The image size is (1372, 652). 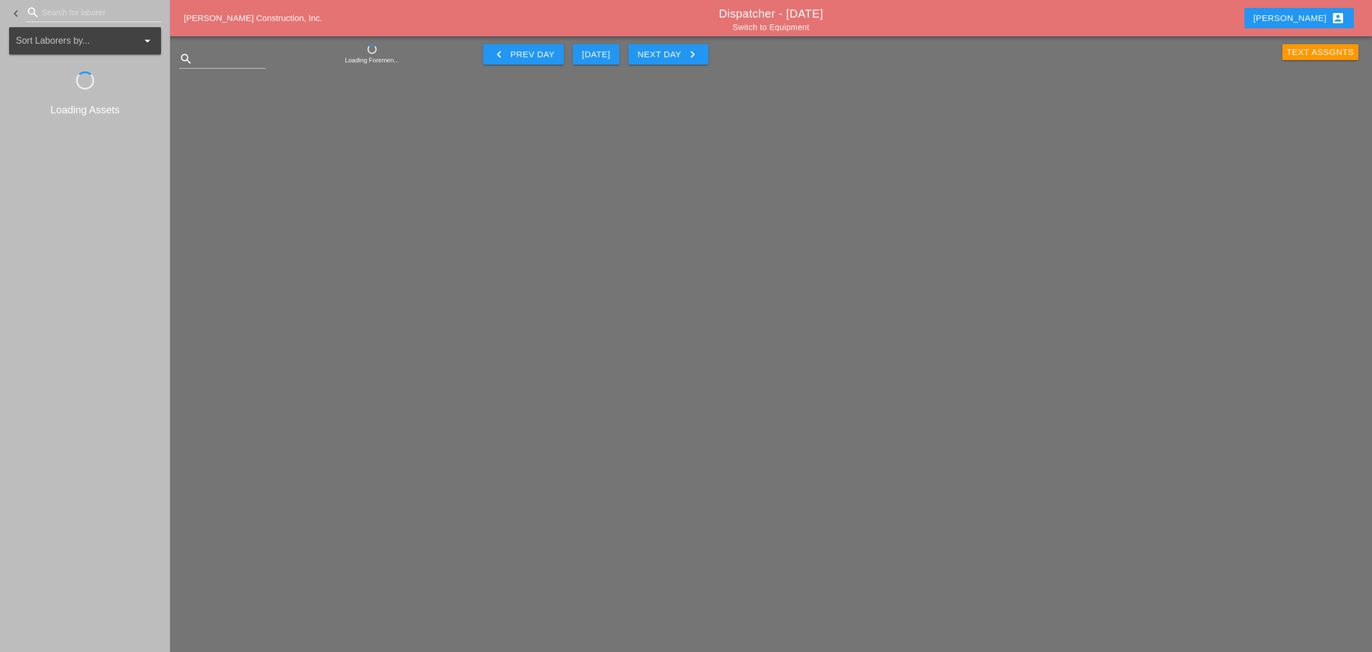 I want to click on i: account_box, so click(x=1338, y=18).